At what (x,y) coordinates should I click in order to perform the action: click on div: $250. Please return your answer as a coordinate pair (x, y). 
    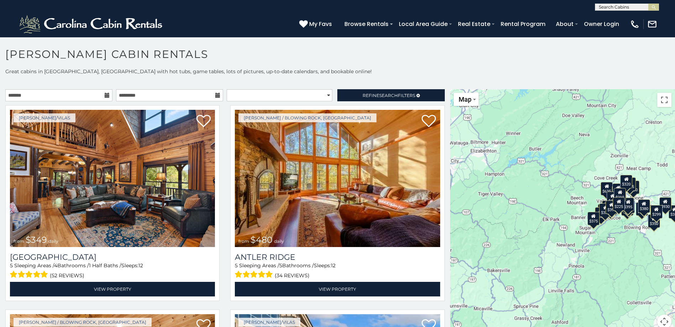
    Looking at the image, I should click on (634, 188).